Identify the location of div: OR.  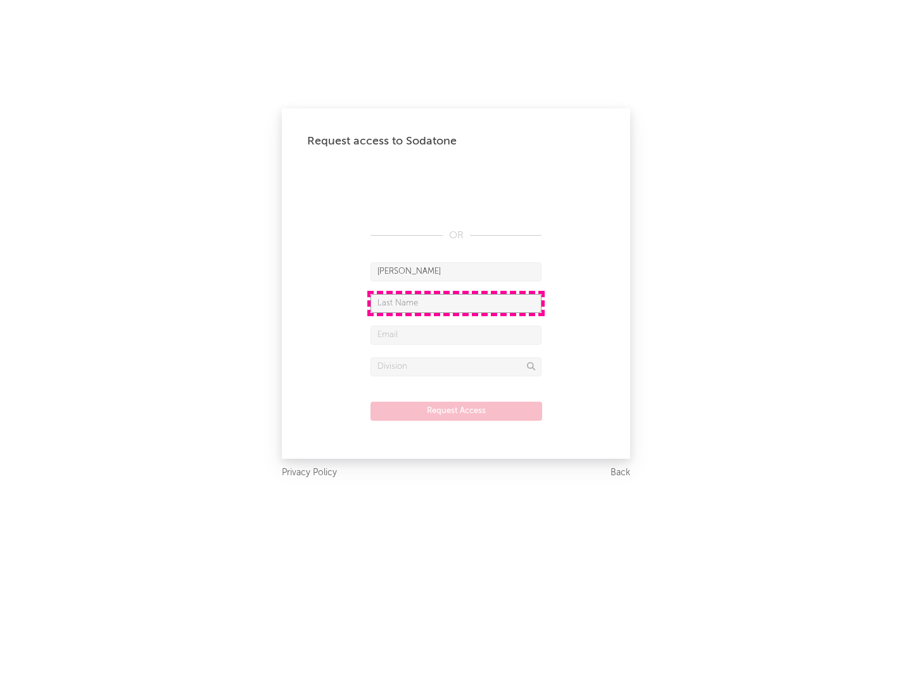
(456, 236).